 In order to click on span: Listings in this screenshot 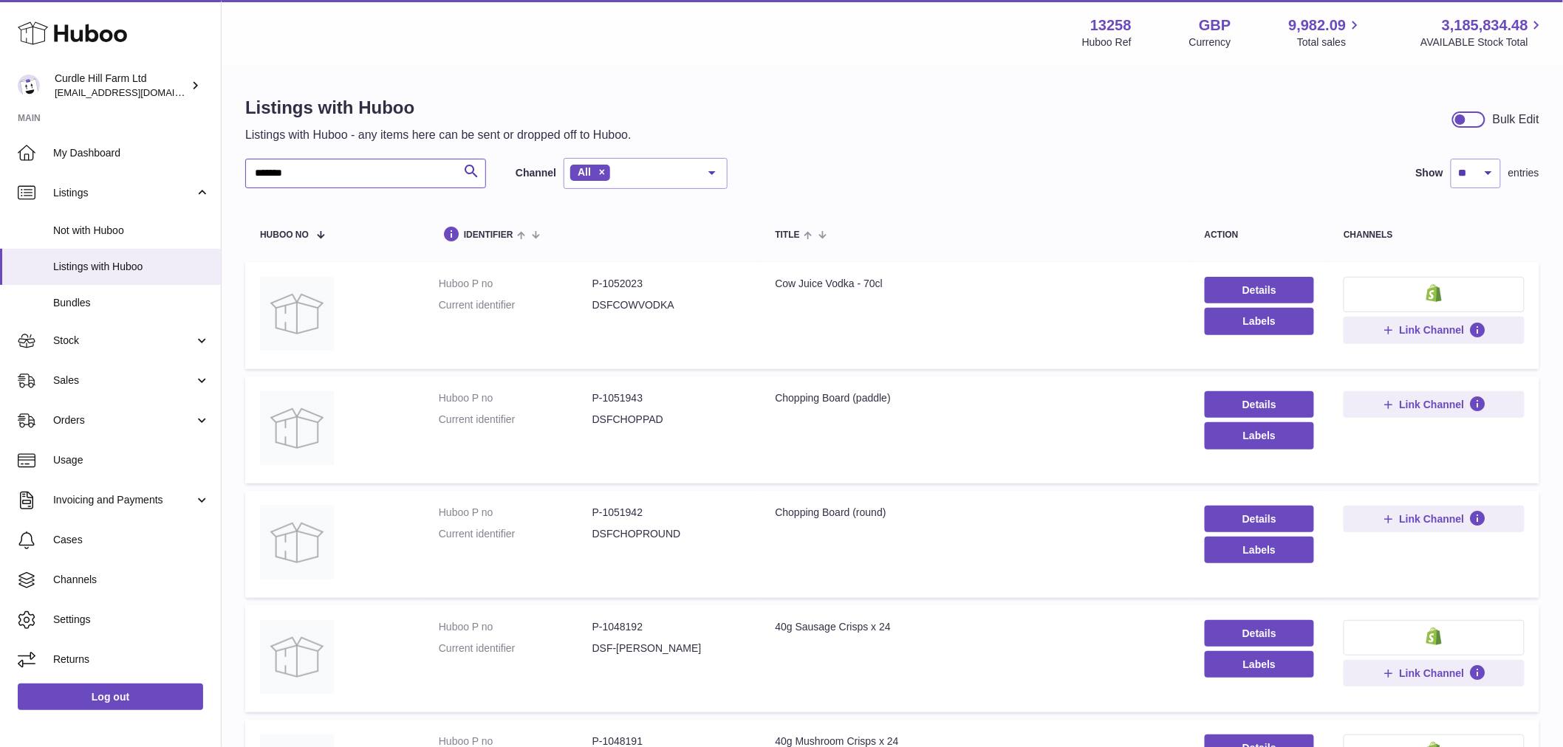, I will do `click(123, 193)`.